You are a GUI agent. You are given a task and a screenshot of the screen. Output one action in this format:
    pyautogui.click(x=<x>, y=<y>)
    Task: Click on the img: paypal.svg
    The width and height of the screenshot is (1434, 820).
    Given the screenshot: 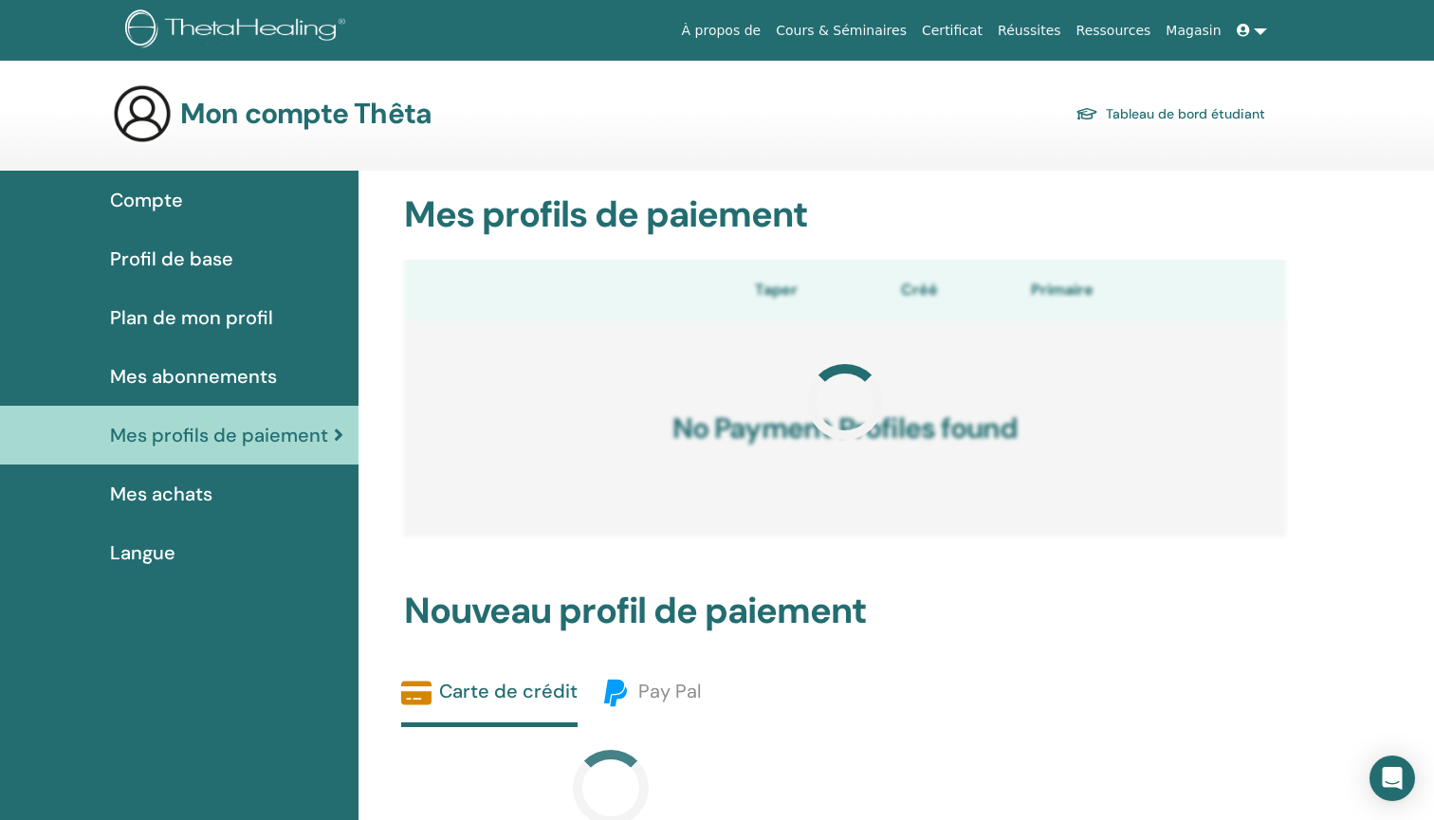 What is the action you would take?
    pyautogui.click(x=615, y=693)
    